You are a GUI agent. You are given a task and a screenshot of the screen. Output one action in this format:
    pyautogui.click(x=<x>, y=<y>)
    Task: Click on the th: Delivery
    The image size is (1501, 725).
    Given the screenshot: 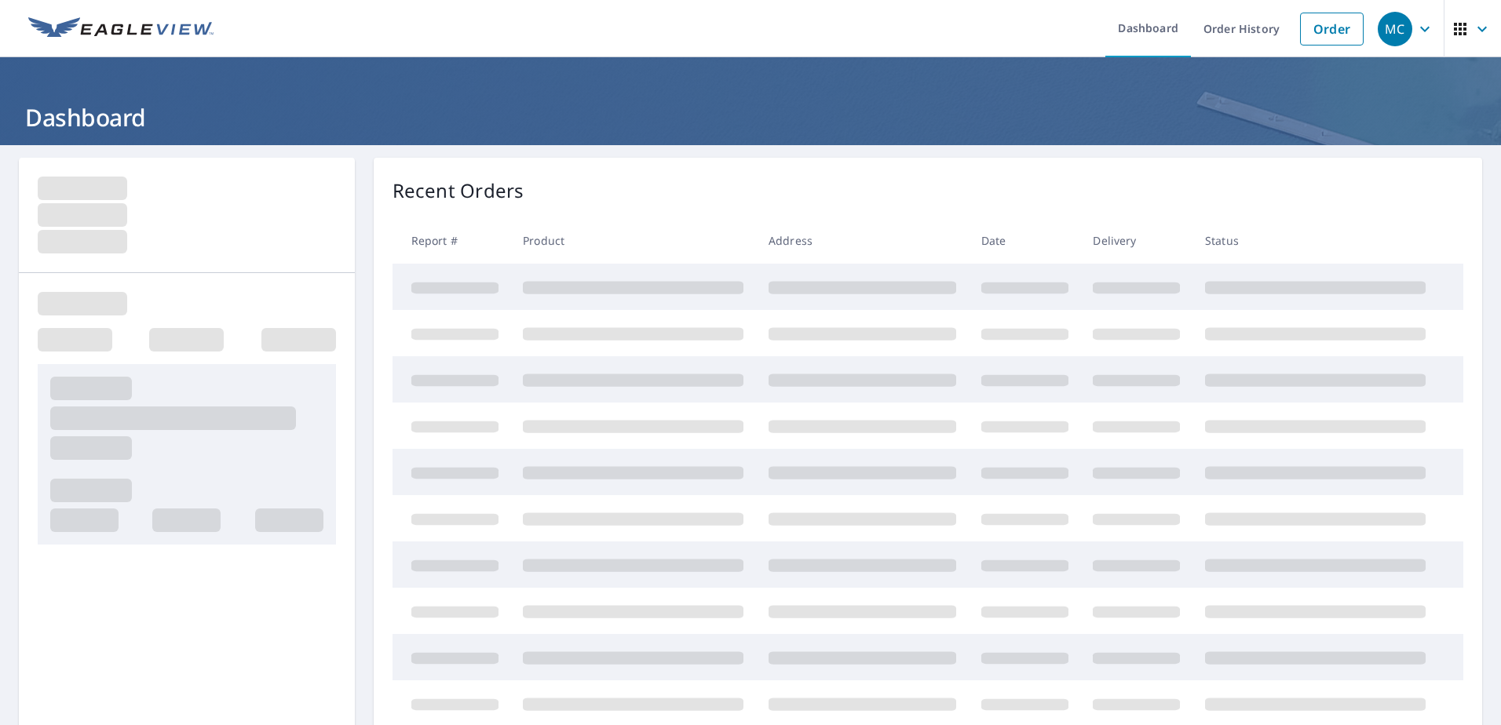 What is the action you would take?
    pyautogui.click(x=1136, y=240)
    